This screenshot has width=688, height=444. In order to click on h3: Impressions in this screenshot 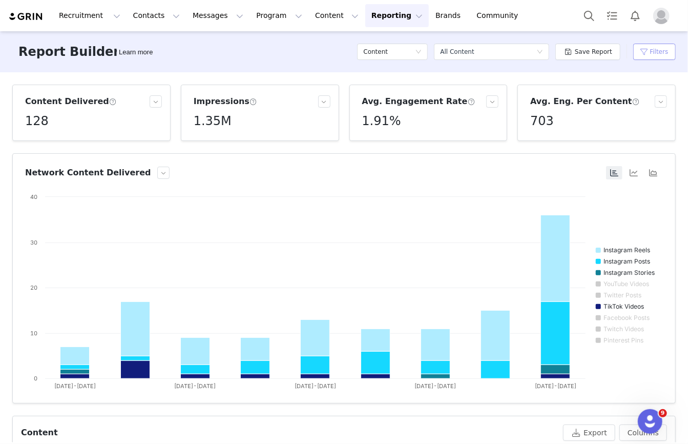, I will do `click(225, 101)`.